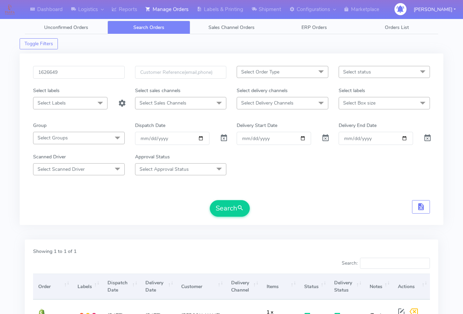  Describe the element at coordinates (52, 286) in the screenshot. I see `th: Order: activate to sort column ascending` at that location.